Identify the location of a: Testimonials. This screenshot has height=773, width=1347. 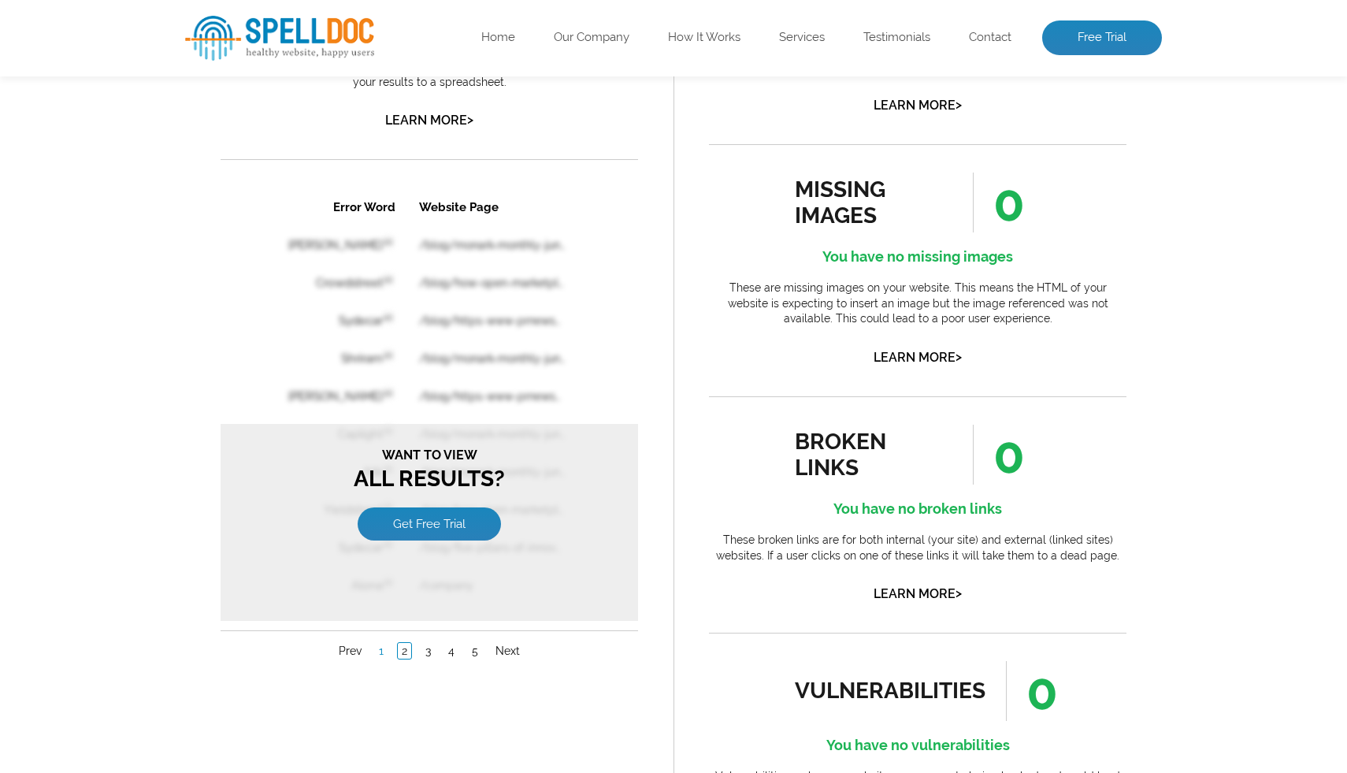
(896, 38).